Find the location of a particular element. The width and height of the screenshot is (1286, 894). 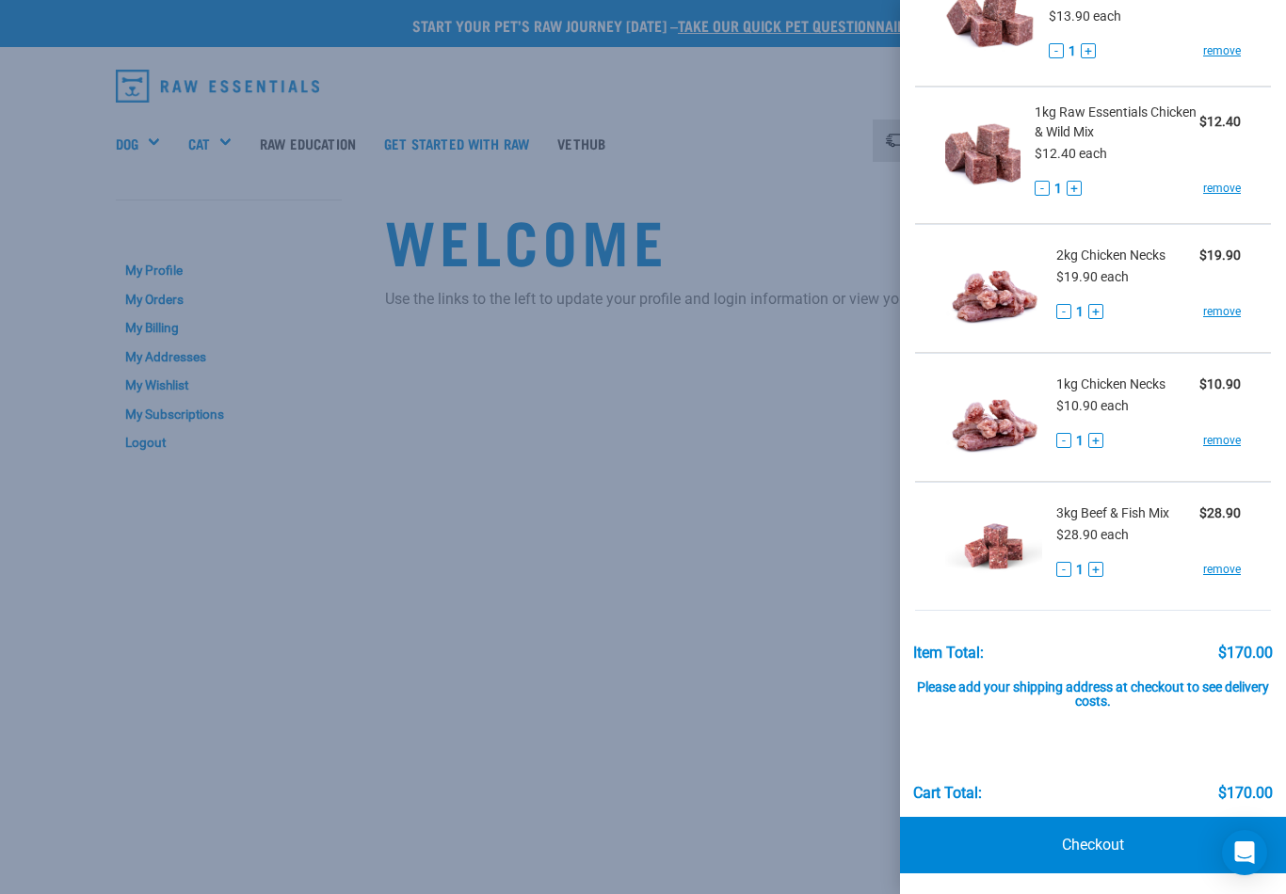

div: Cart total: is located at coordinates (947, 793).